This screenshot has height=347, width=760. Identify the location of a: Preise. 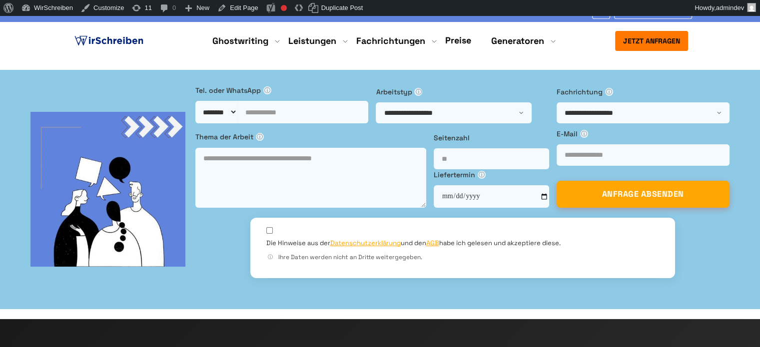
(458, 40).